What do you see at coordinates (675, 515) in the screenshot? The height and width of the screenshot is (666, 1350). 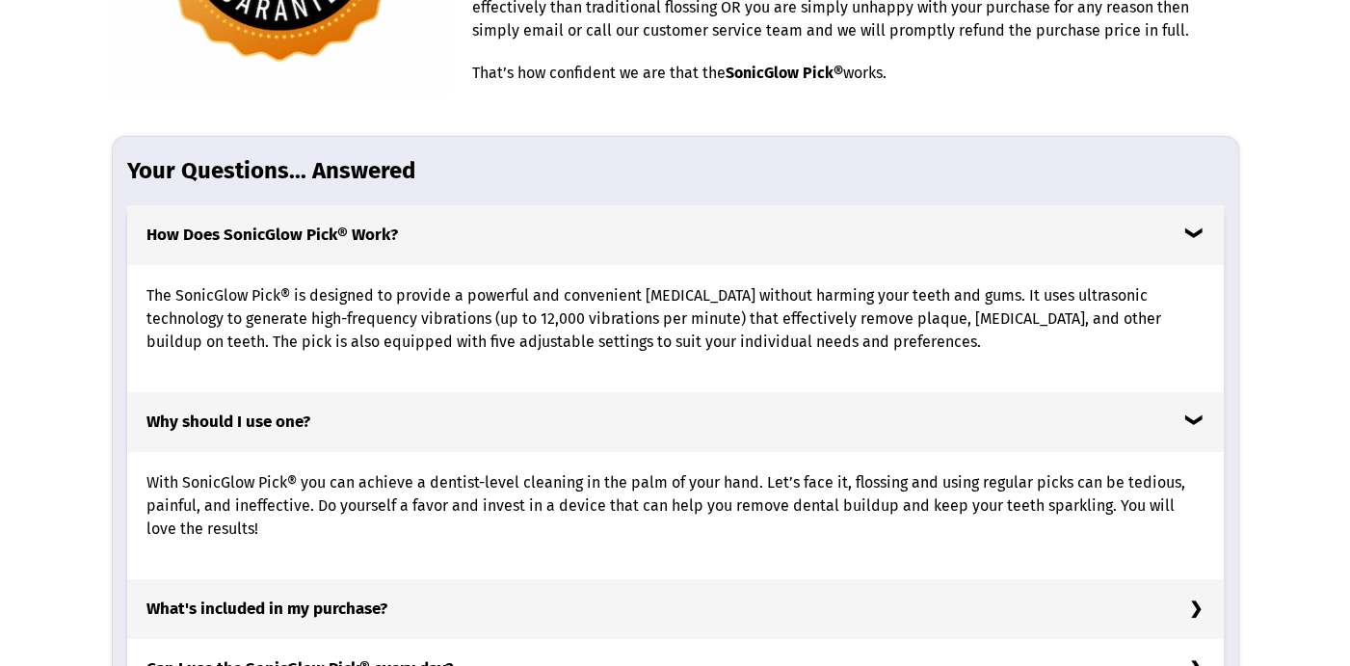 I see `p: With SonicGlow Pick® you can achieve a dentist-level cleaning in the palm of your hand. Let’s fac...` at bounding box center [675, 515].